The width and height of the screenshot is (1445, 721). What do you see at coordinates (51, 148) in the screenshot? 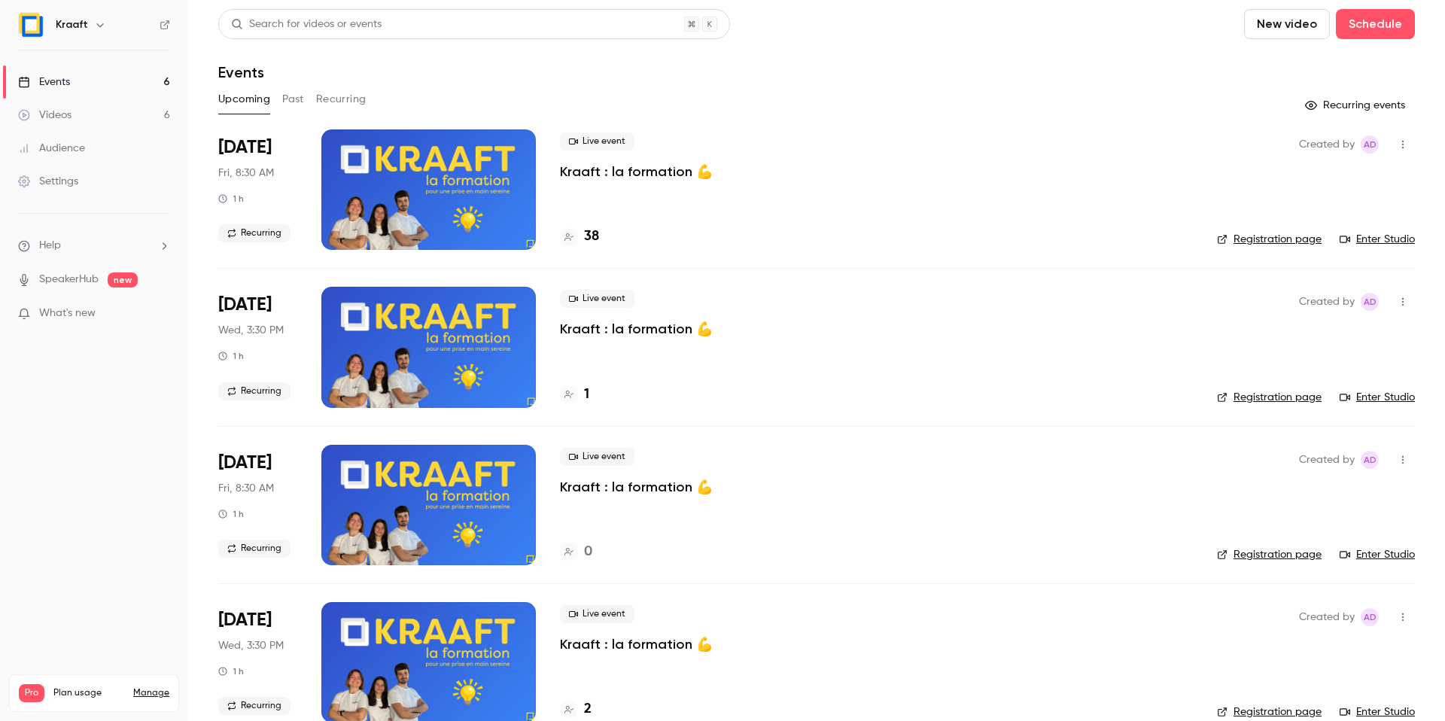
I see `div: Audience` at bounding box center [51, 148].